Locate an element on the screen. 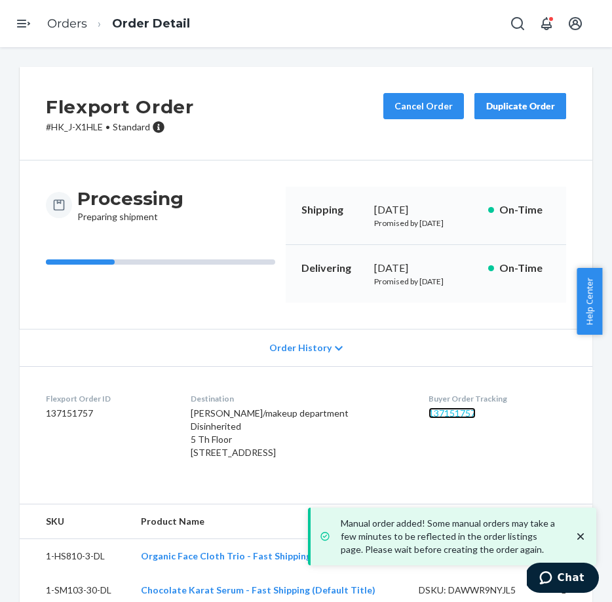  button: Open Navigation is located at coordinates (24, 24).